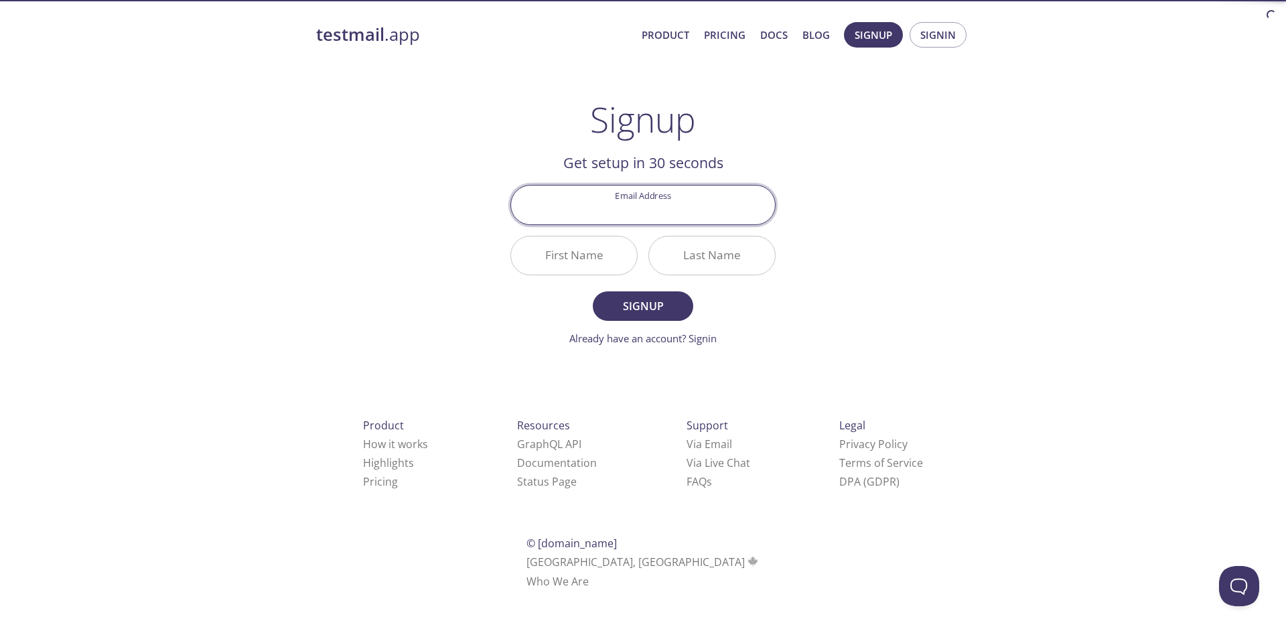 This screenshot has height=633, width=1286. Describe the element at coordinates (383, 425) in the screenshot. I see `span: Product` at that location.